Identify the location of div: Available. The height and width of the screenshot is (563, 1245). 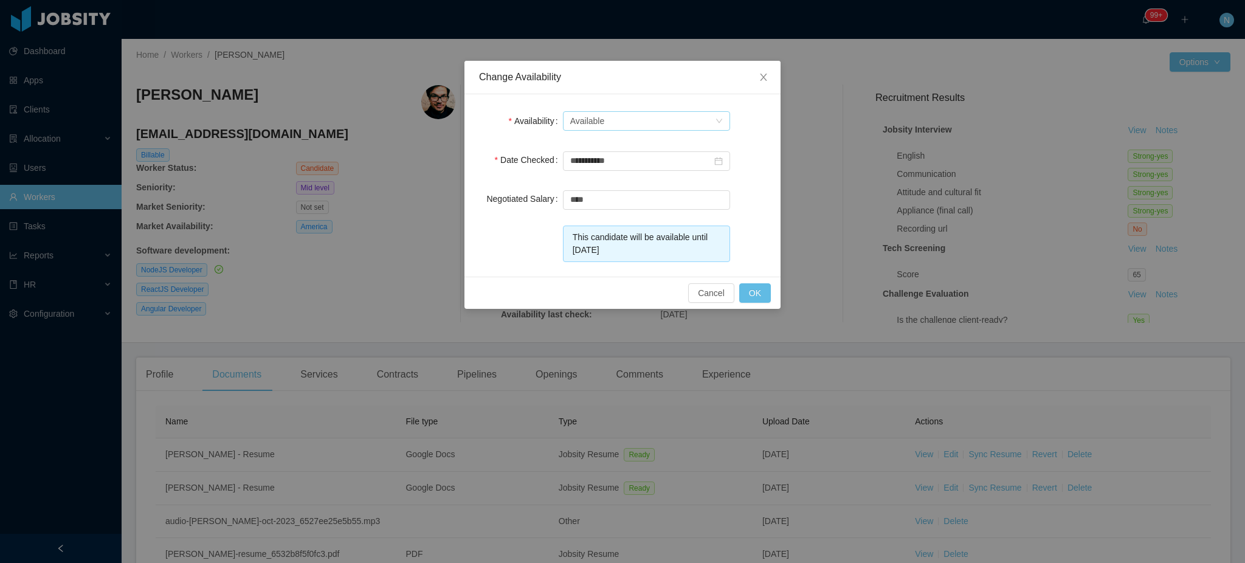
(587, 121).